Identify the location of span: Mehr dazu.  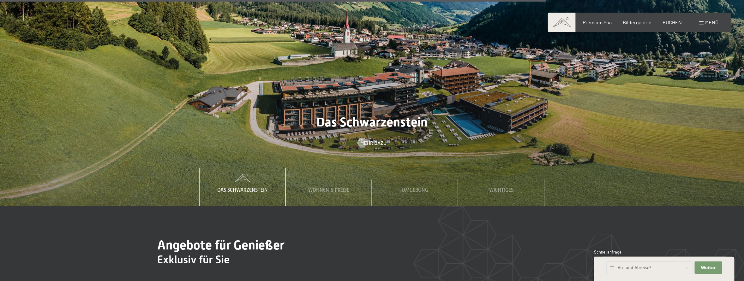
(374, 143).